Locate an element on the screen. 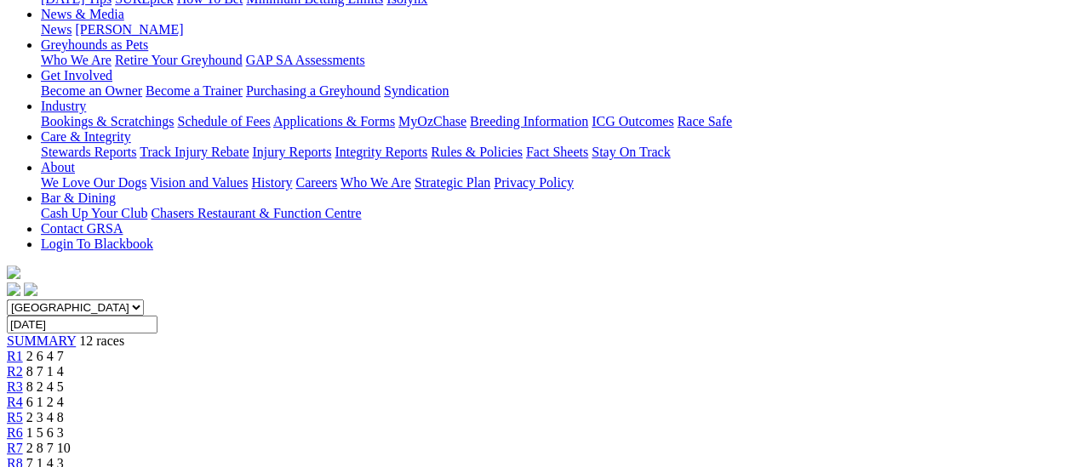  a: Become a Trainer is located at coordinates (194, 90).